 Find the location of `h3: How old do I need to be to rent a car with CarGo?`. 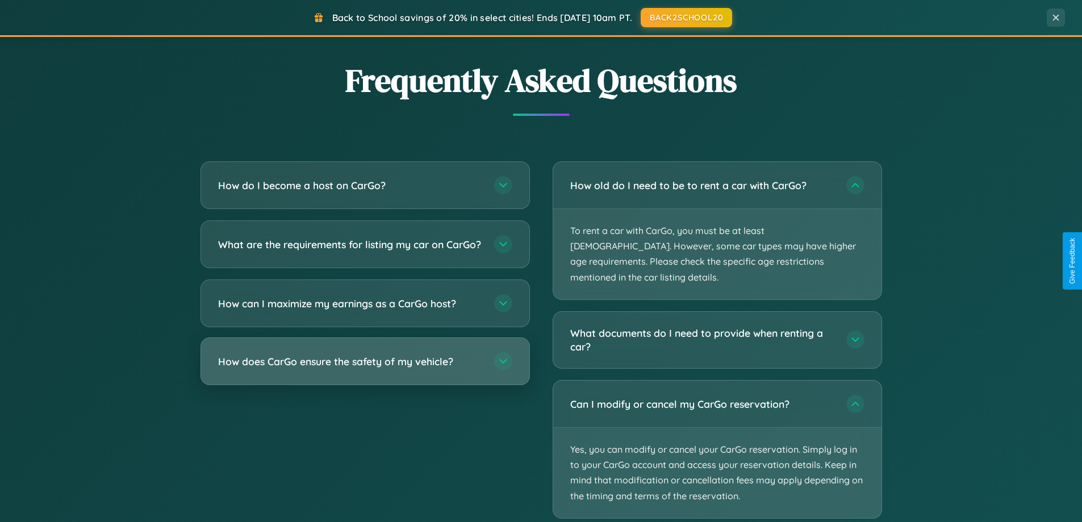

h3: How old do I need to be to rent a car with CarGo? is located at coordinates (702, 185).